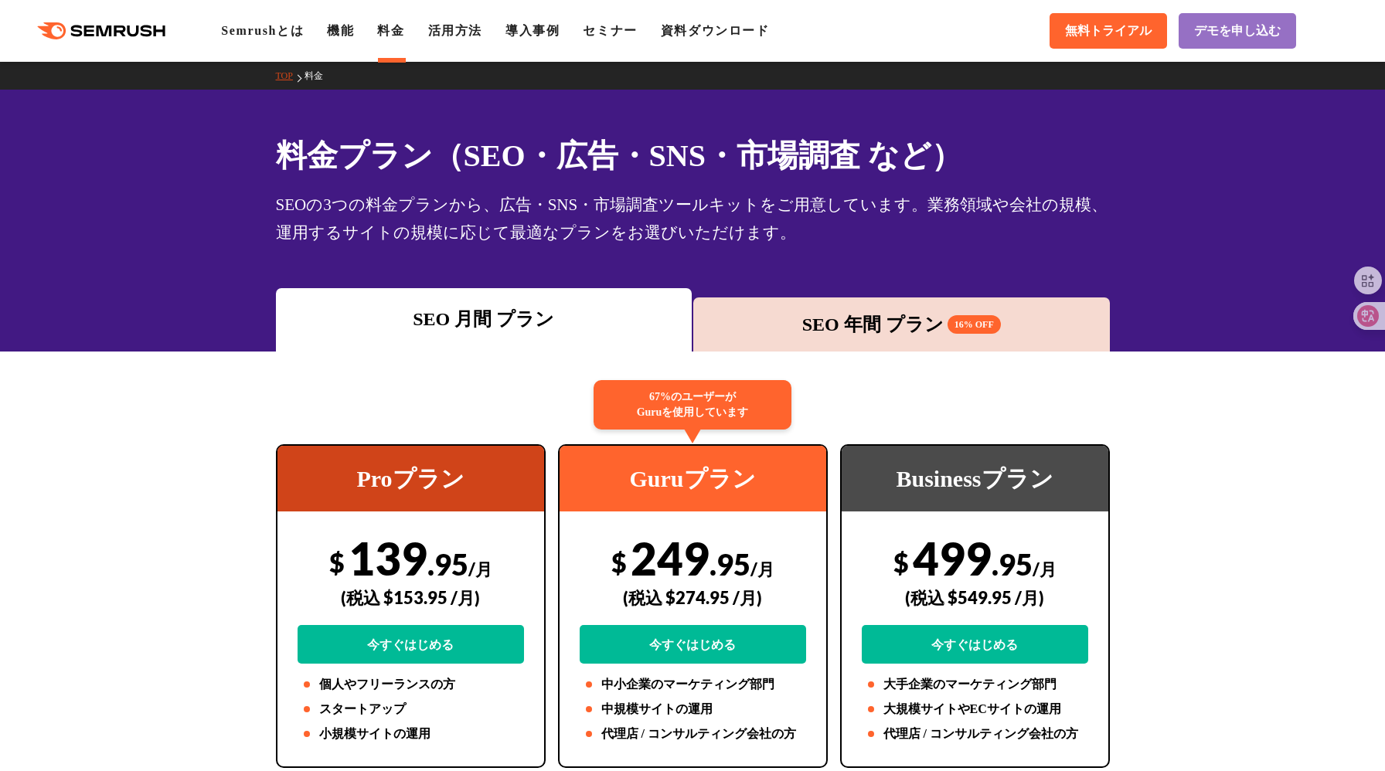 The width and height of the screenshot is (1385, 771). What do you see at coordinates (533, 30) in the screenshot?
I see `a: 導入事例` at bounding box center [533, 30].